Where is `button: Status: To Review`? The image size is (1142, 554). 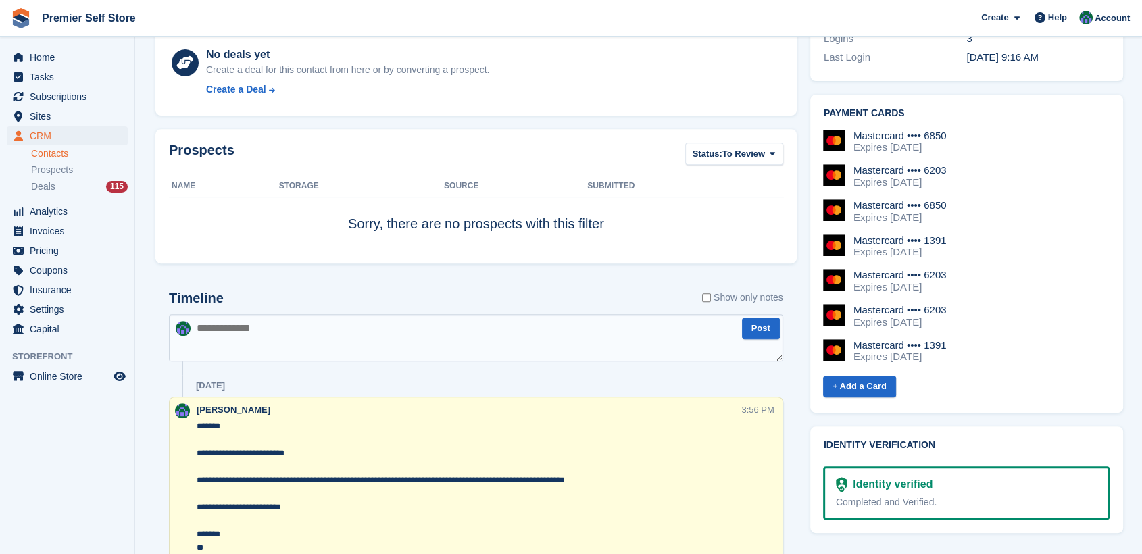 button: Status: To Review is located at coordinates (734, 153).